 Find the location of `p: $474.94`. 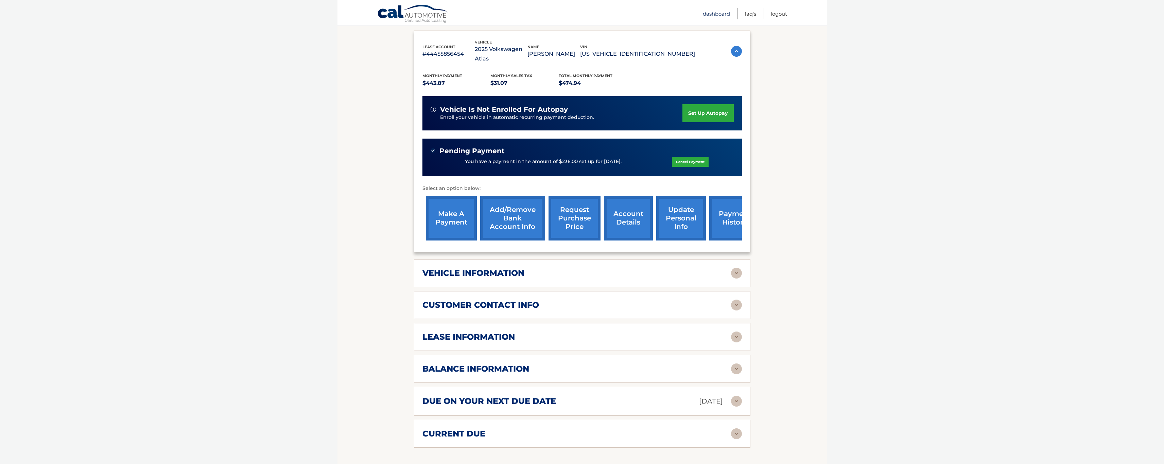

p: $474.94 is located at coordinates (593, 83).